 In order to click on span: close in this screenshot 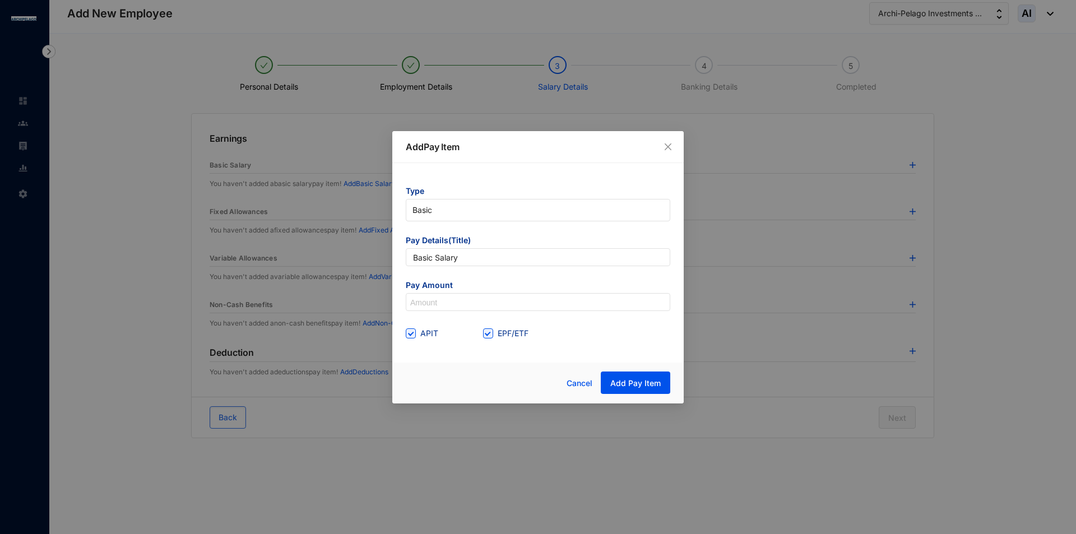, I will do `click(668, 147)`.